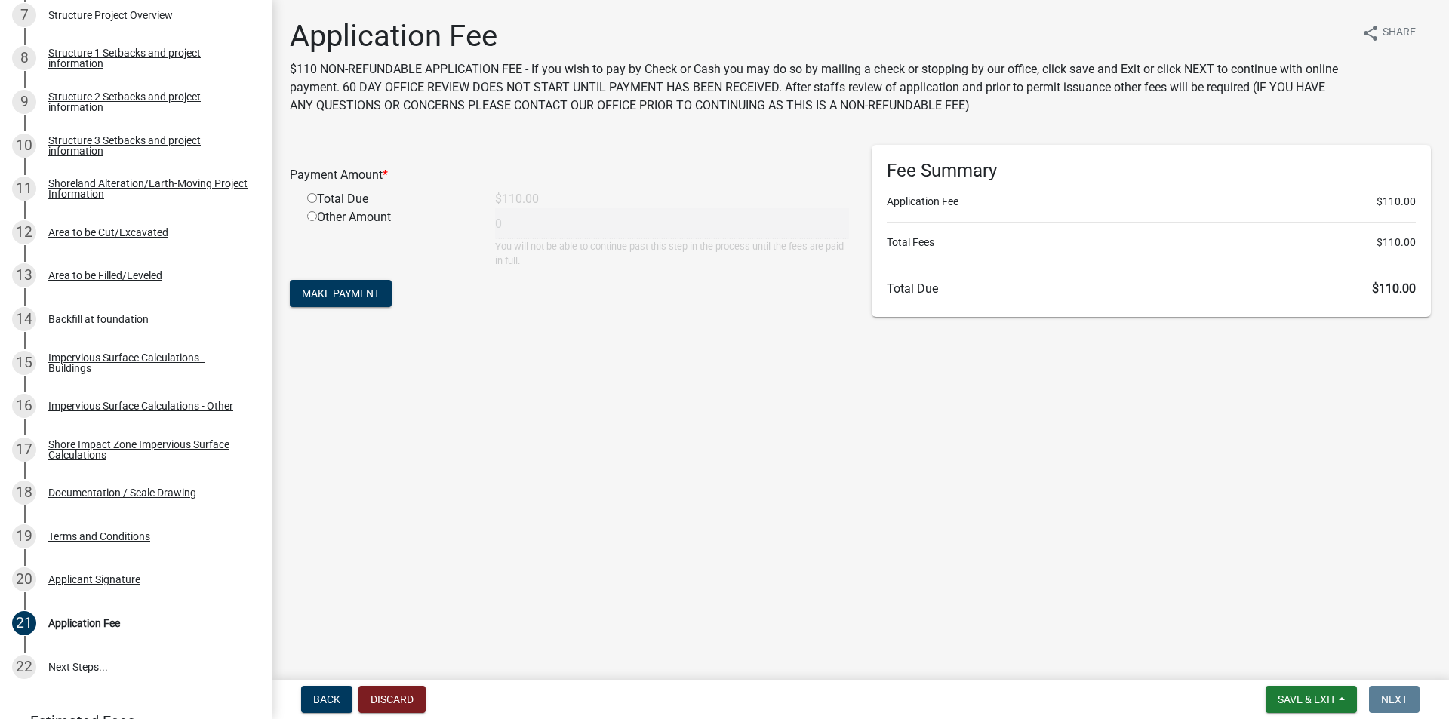 The width and height of the screenshot is (1449, 719). What do you see at coordinates (1151, 201) in the screenshot?
I see `li: Application Fee` at bounding box center [1151, 201].